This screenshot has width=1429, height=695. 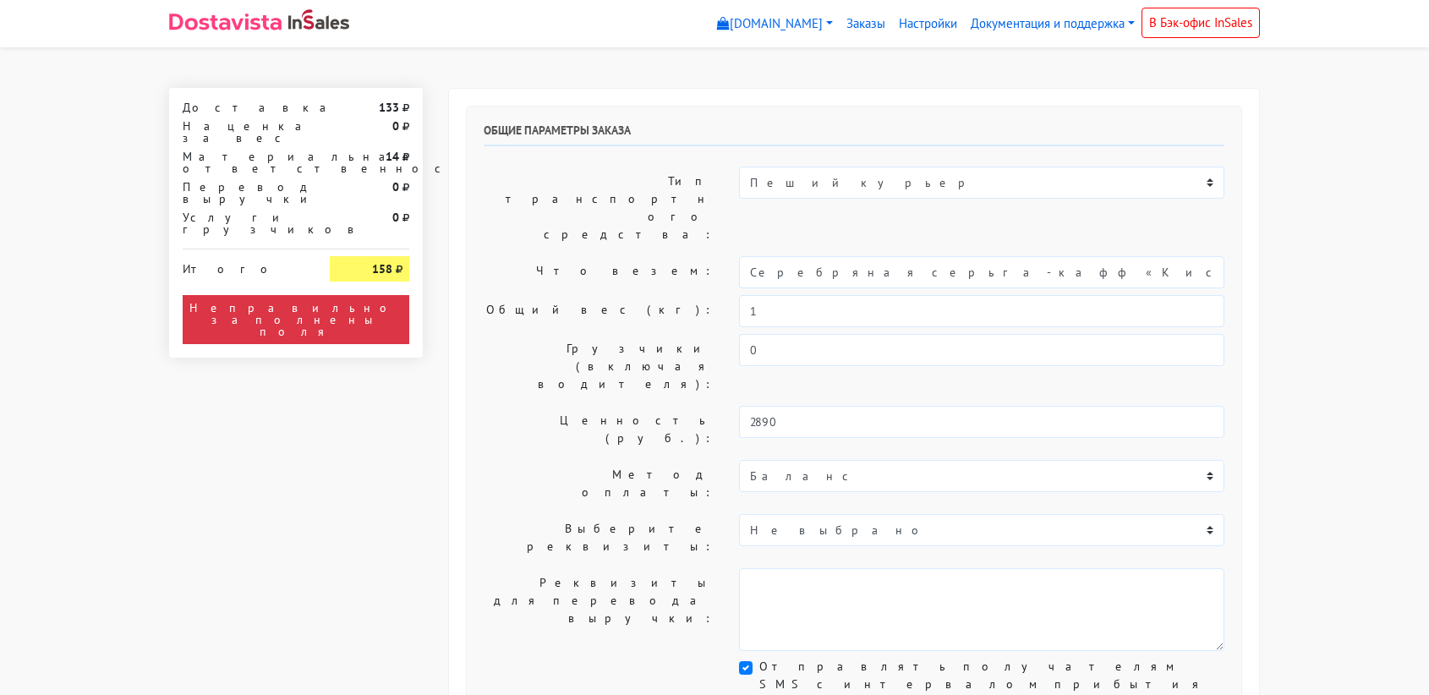 What do you see at coordinates (599, 208) in the screenshot?
I see `label: Тип транспортного средства:` at bounding box center [599, 208].